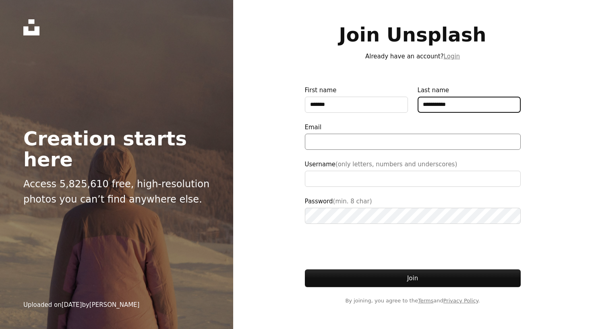  Describe the element at coordinates (396, 164) in the screenshot. I see `span: (only letters, numbers and underscores)` at that location.